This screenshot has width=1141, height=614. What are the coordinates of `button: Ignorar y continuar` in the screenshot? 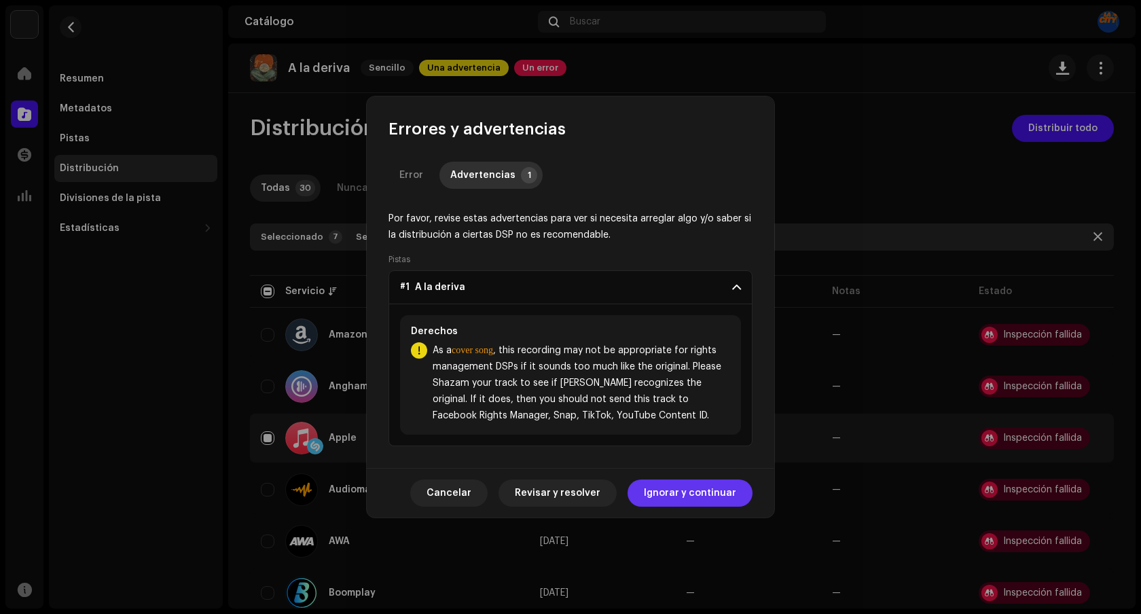 It's located at (690, 493).